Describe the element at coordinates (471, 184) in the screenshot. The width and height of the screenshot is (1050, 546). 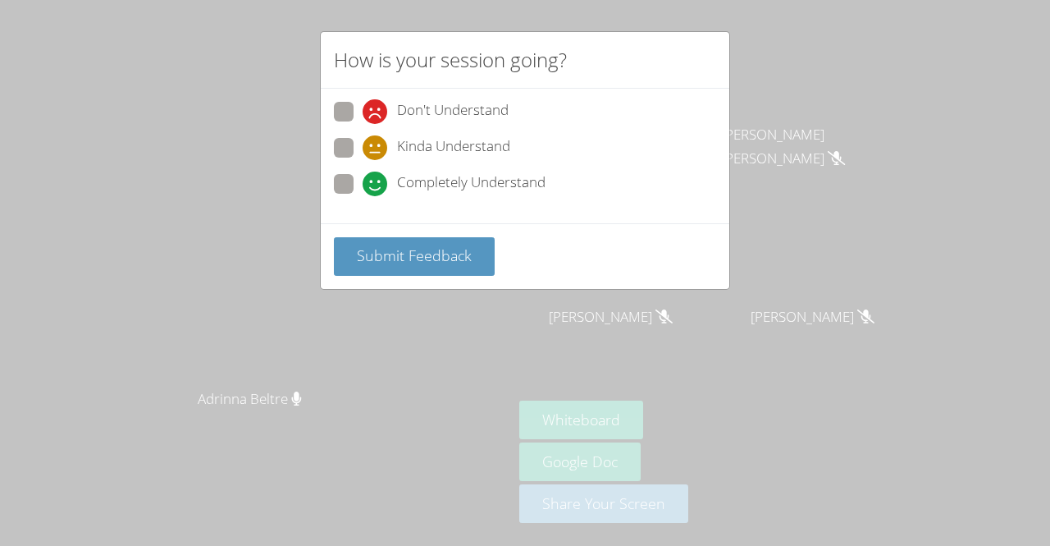
I see `span: Completely Understand` at that location.